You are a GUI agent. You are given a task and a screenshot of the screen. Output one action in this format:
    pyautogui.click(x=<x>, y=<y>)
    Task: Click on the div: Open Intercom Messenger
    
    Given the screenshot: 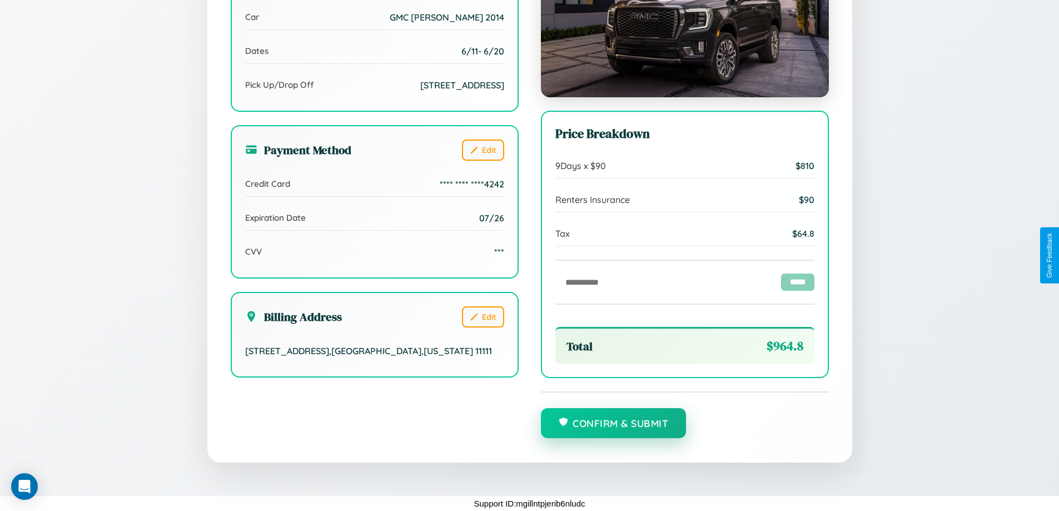 What is the action you would take?
    pyautogui.click(x=24, y=486)
    